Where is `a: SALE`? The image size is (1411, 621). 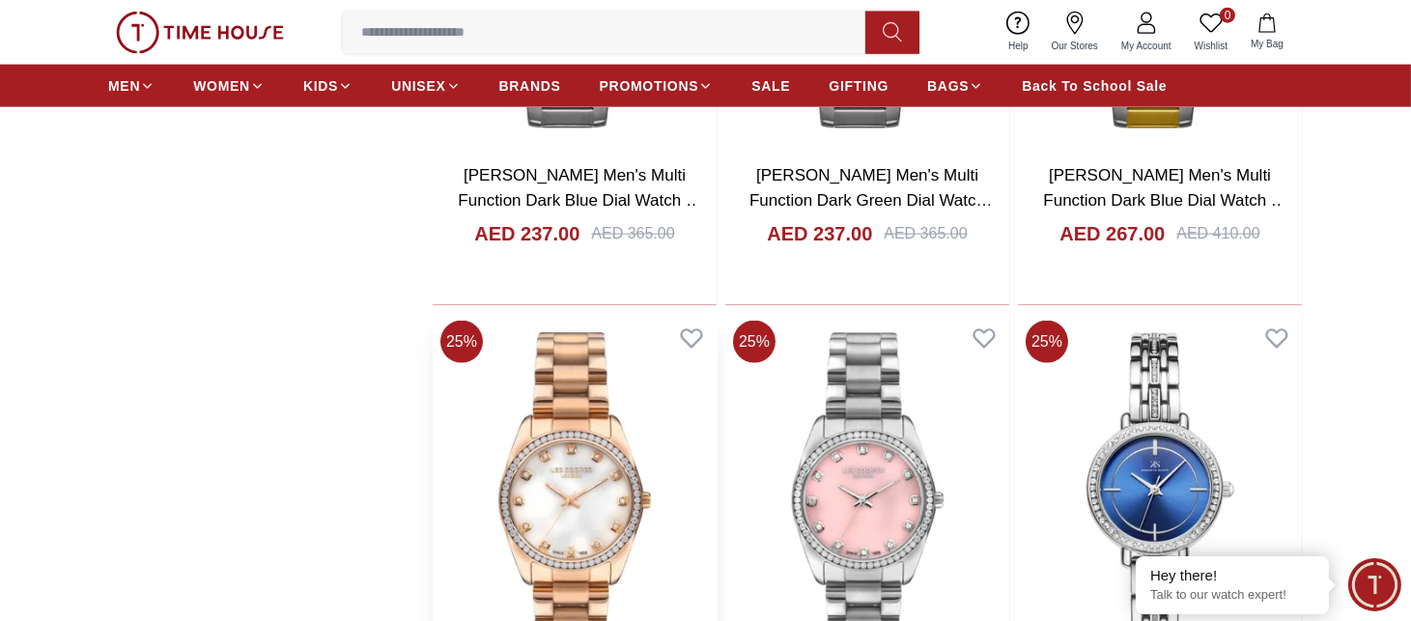 a: SALE is located at coordinates (770, 86).